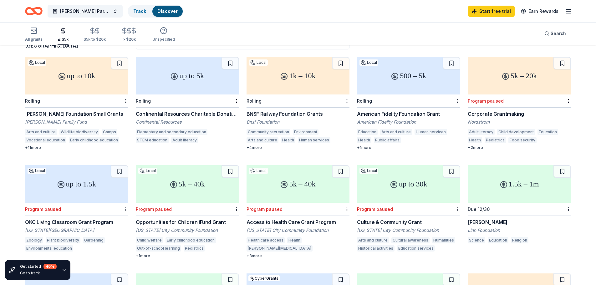 The image size is (596, 285). Describe the element at coordinates (264, 278) in the screenshot. I see `div: CyberGrants` at that location.